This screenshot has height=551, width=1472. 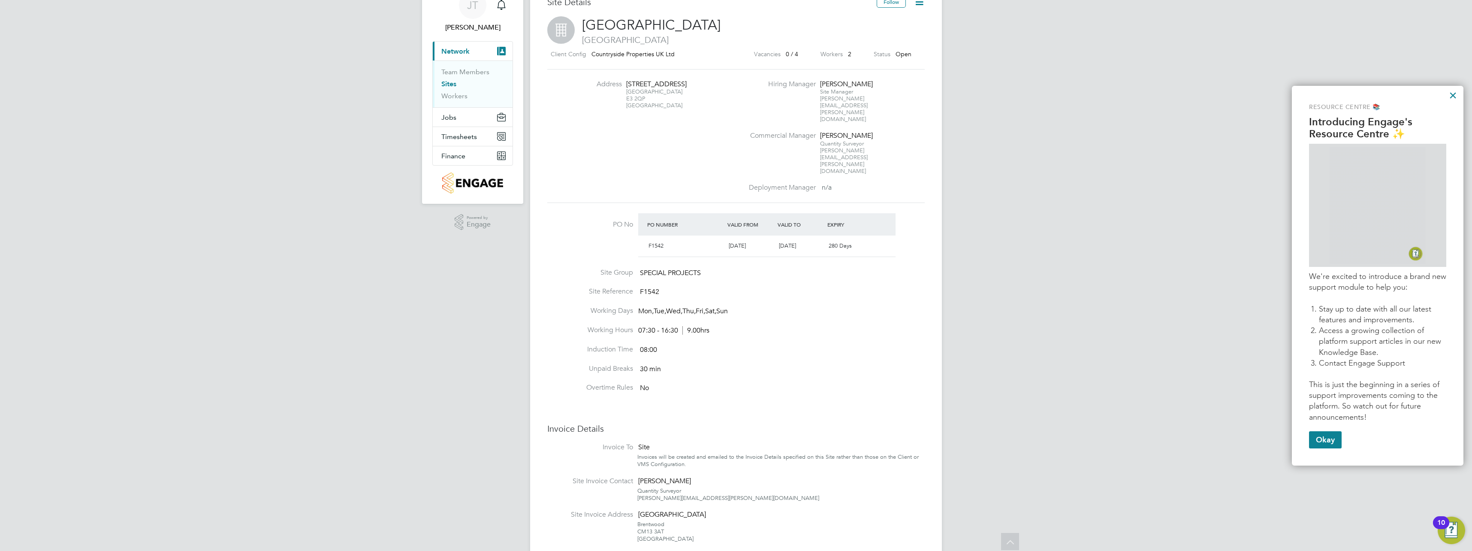 What do you see at coordinates (646, 311) in the screenshot?
I see `span: Mon,` at bounding box center [646, 311].